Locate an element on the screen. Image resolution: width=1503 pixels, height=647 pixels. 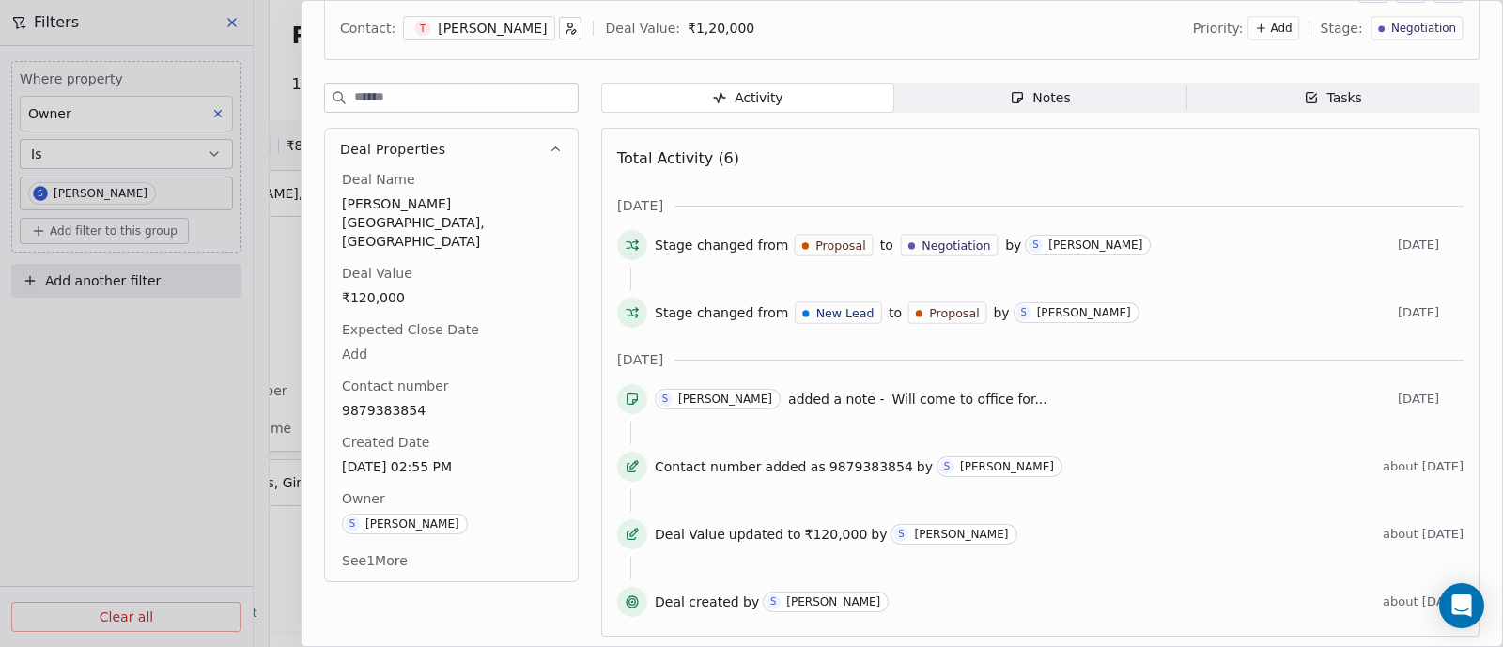
span: Deal Name is located at coordinates (379, 179).